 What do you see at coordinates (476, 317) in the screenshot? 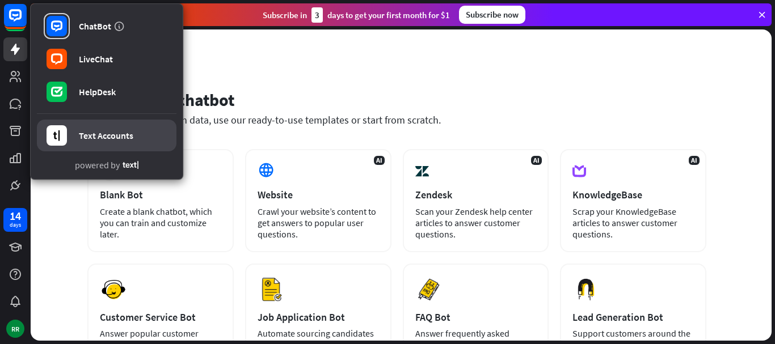
I see `div: FAQ Bot` at bounding box center [476, 317].